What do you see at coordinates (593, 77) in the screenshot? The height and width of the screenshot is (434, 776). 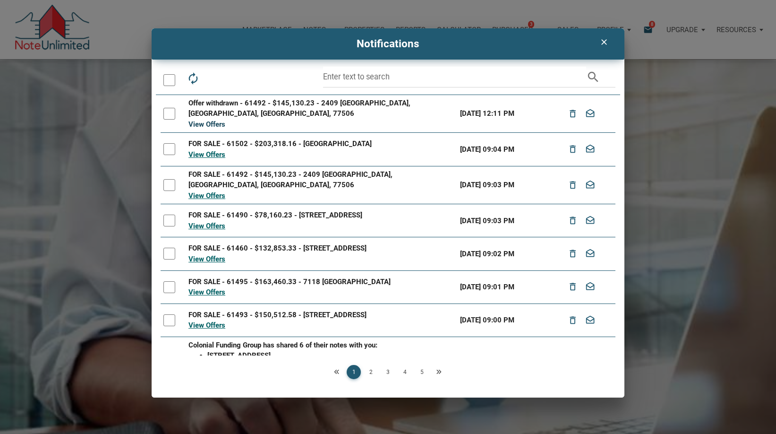 I see `i: search` at bounding box center [593, 77].